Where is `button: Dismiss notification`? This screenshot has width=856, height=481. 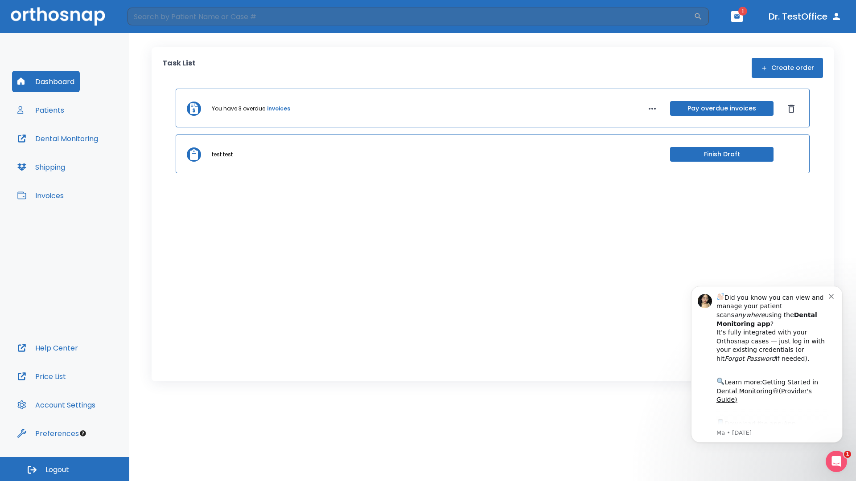 button: Dismiss notification is located at coordinates (155, 23).